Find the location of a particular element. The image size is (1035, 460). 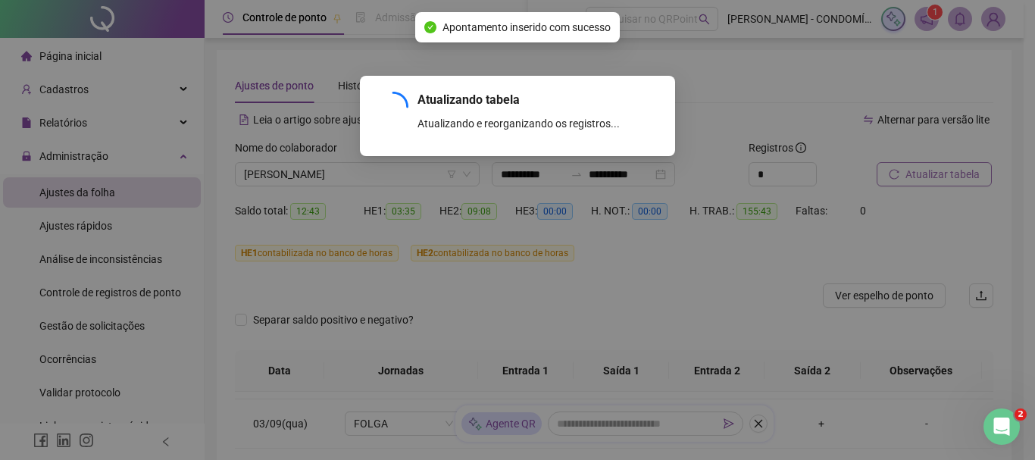

span: loading is located at coordinates (393, 107).